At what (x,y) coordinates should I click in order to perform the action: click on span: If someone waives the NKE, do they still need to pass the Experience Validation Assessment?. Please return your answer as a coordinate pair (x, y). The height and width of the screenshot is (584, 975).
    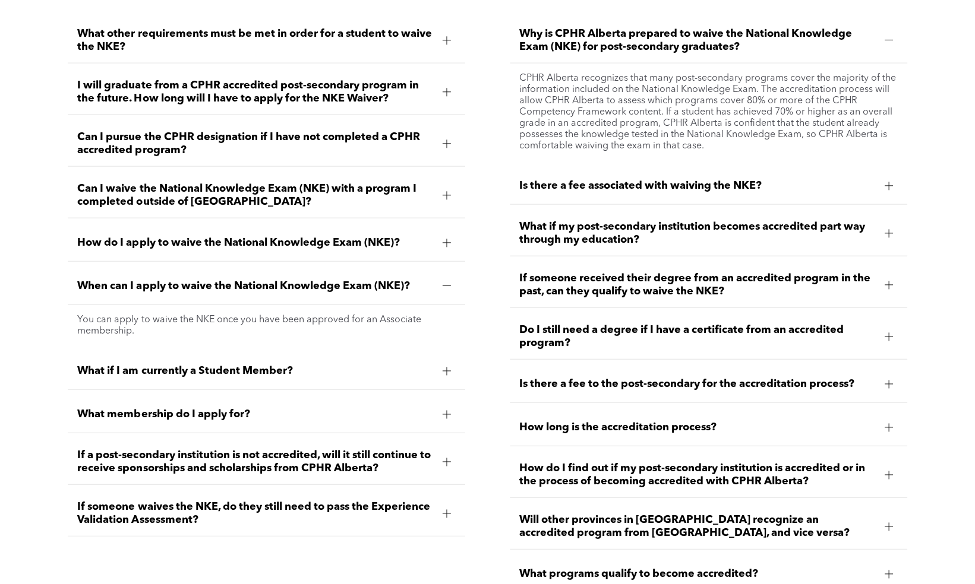
    Looking at the image, I should click on (255, 514).